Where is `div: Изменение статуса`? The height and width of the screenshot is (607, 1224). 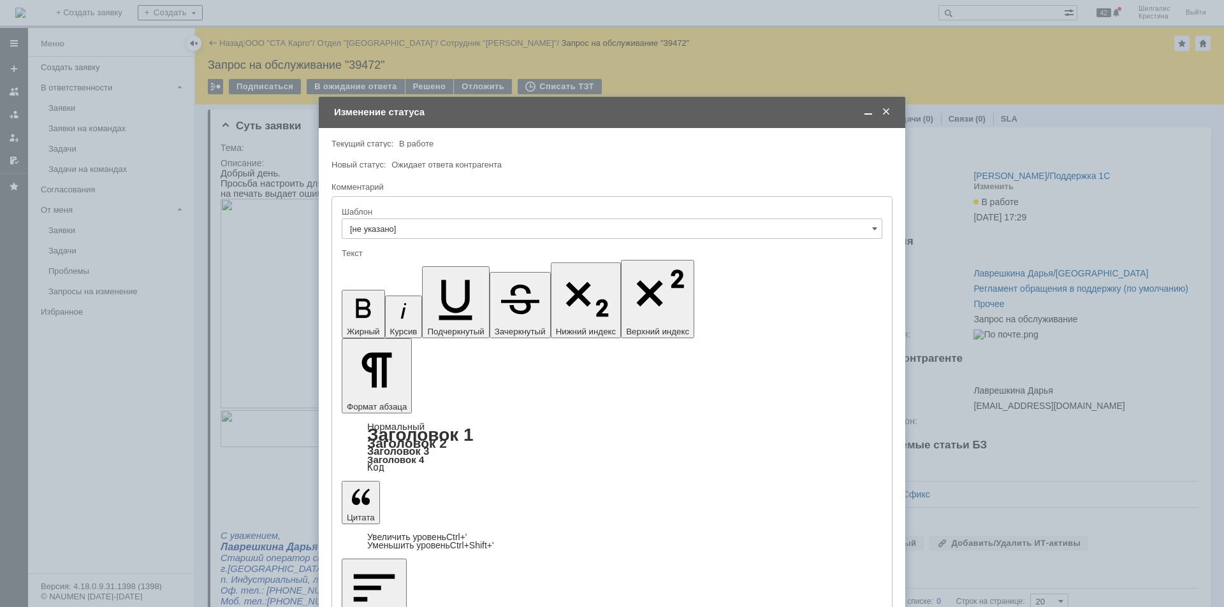 div: Изменение статуса is located at coordinates (613, 112).